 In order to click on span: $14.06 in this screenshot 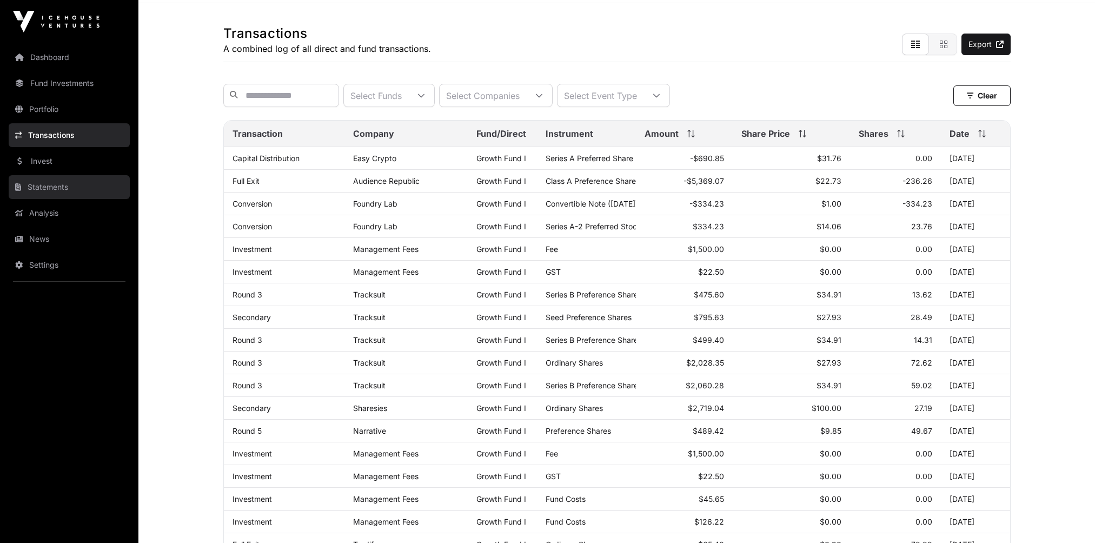, I will do `click(829, 226)`.